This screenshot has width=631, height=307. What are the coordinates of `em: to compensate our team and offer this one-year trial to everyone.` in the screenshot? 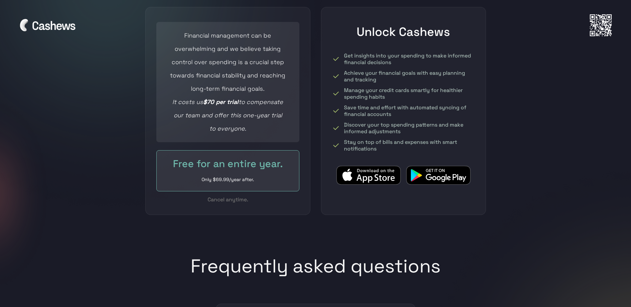 It's located at (229, 115).